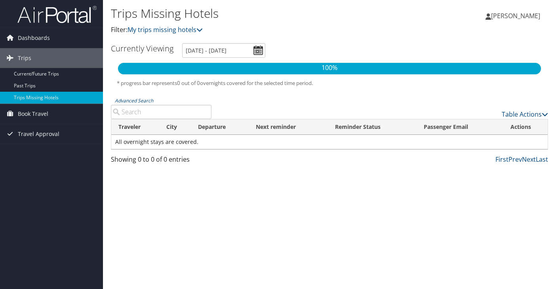 Image resolution: width=556 pixels, height=289 pixels. What do you see at coordinates (188, 83) in the screenshot?
I see `span: 0 out of 0` at bounding box center [188, 83].